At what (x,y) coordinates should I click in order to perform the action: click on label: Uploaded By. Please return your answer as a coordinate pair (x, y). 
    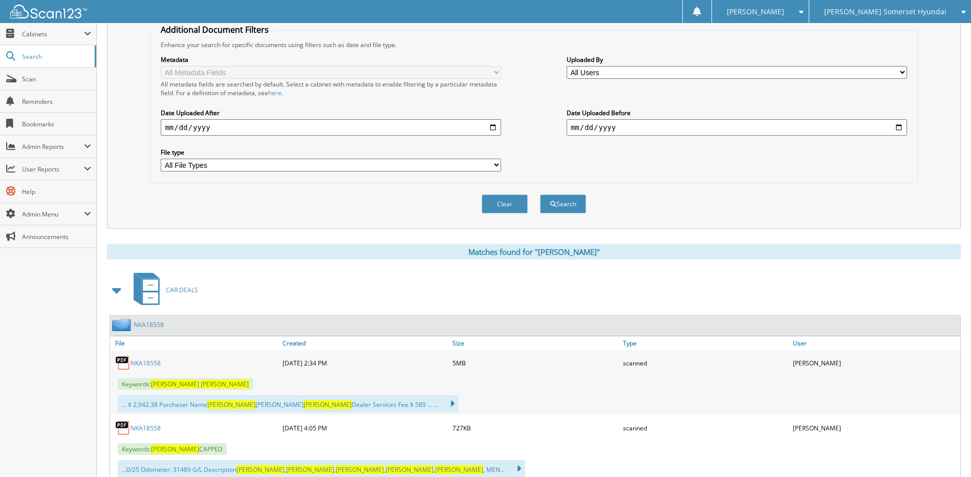
    Looking at the image, I should click on (737, 59).